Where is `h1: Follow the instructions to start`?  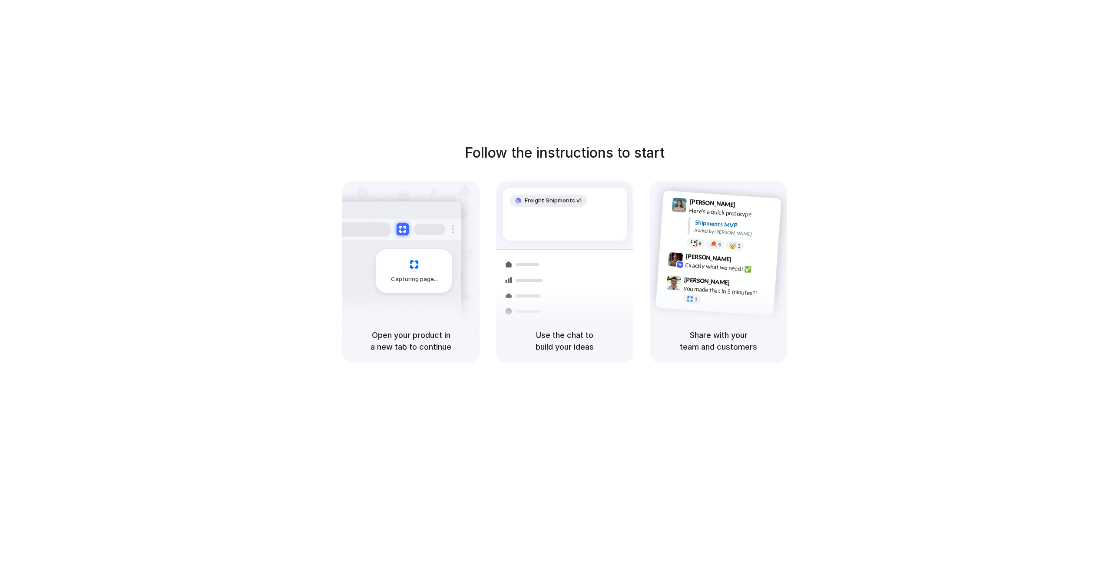
h1: Follow the instructions to start is located at coordinates (564, 153).